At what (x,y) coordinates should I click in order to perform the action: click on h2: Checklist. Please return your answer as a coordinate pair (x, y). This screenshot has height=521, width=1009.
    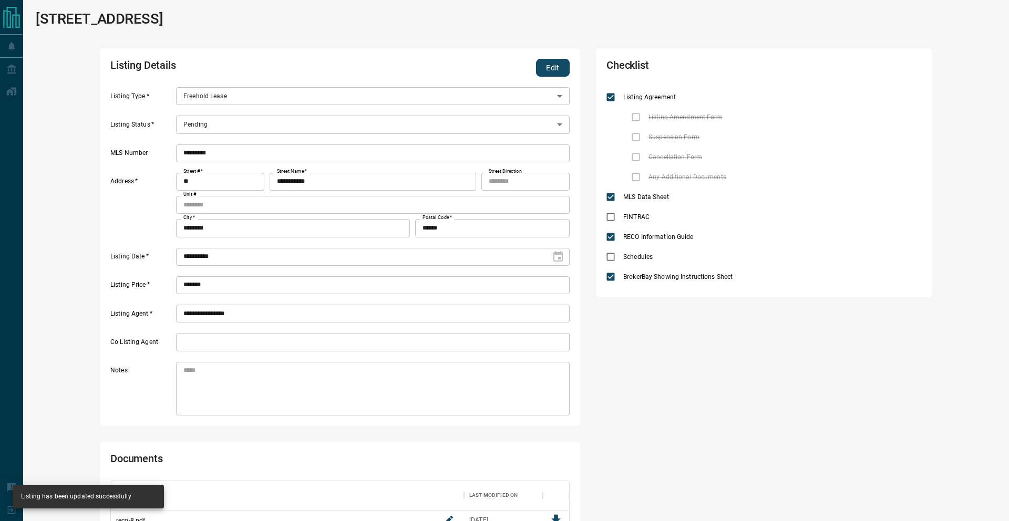
    Looking at the image, I should click on (701, 68).